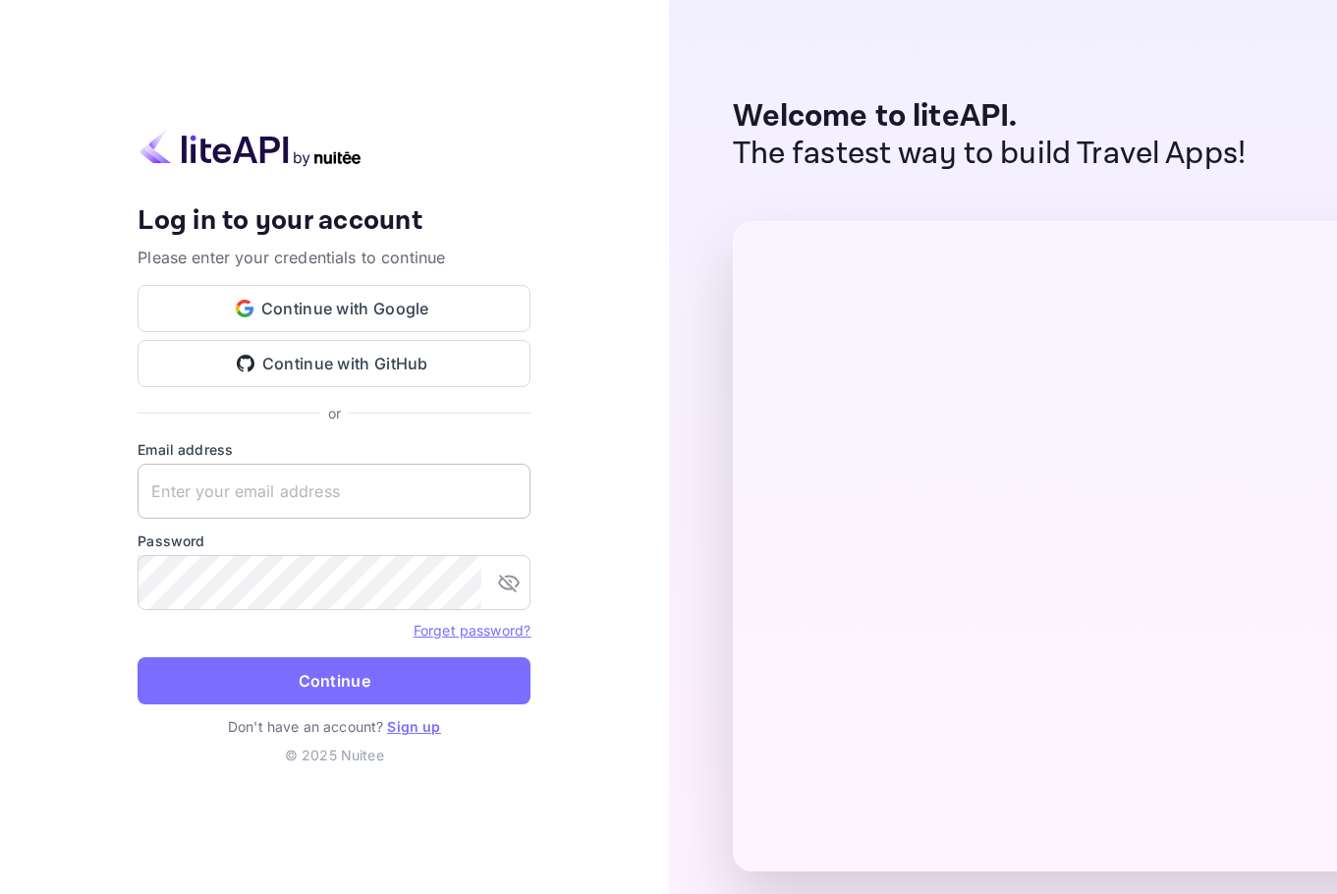  Describe the element at coordinates (414, 726) in the screenshot. I see `a: Sign up` at that location.